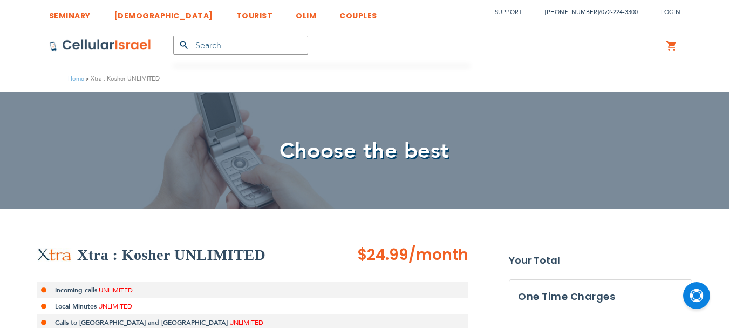 Image resolution: width=729 pixels, height=328 pixels. Describe the element at coordinates (122, 78) in the screenshot. I see `li: Xtra : Kosher UNLIMITED` at that location.